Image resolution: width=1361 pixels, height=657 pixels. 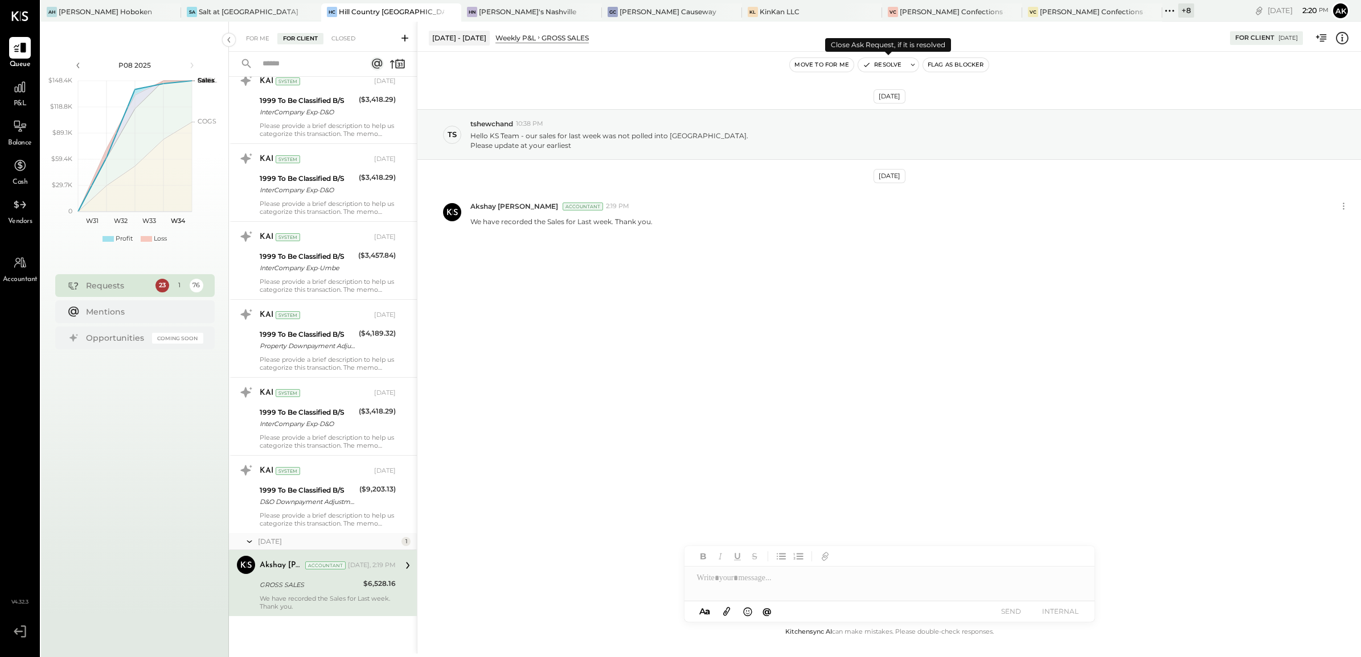 What do you see at coordinates (307, 268) in the screenshot?
I see `div: InterCompany Exp-Umbe` at bounding box center [307, 268].